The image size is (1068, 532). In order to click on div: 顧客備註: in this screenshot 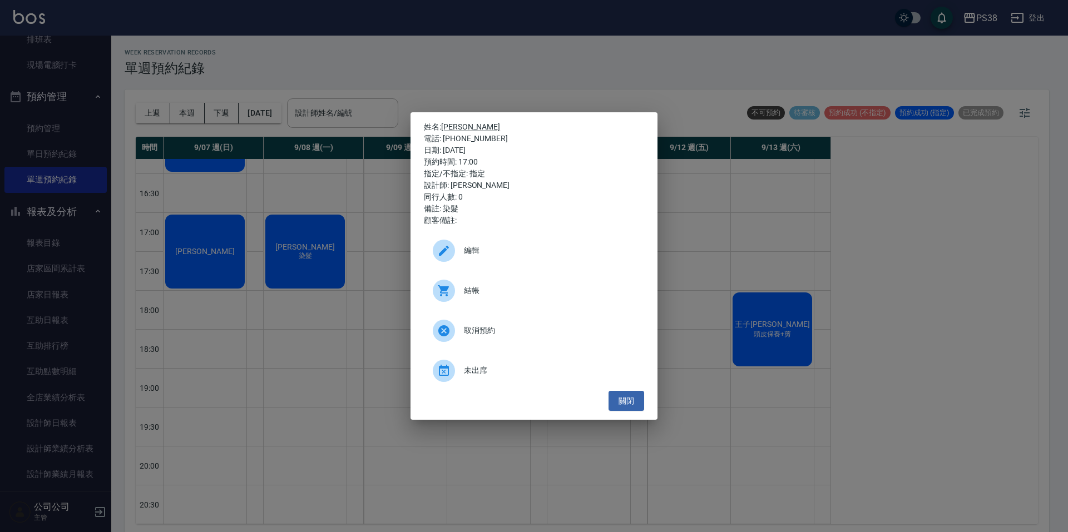, I will do `click(534, 220)`.